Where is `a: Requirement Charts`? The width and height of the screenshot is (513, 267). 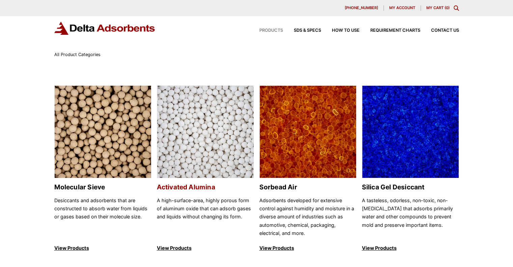
a: Requirement Charts is located at coordinates (390, 30).